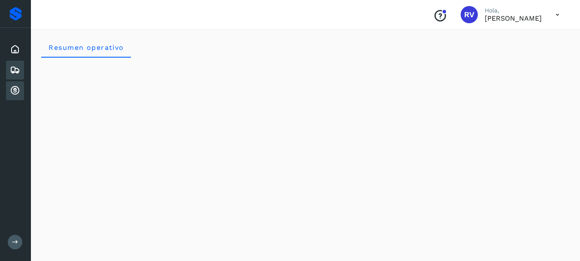 The width and height of the screenshot is (580, 261). I want to click on span: Resumen operativo, so click(86, 47).